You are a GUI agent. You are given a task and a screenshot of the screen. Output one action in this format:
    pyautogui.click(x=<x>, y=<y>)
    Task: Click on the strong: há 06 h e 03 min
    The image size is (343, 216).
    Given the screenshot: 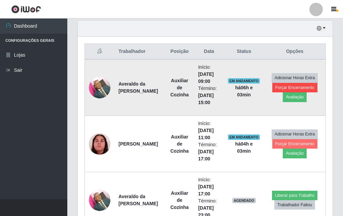 What is the action you would take?
    pyautogui.click(x=244, y=91)
    